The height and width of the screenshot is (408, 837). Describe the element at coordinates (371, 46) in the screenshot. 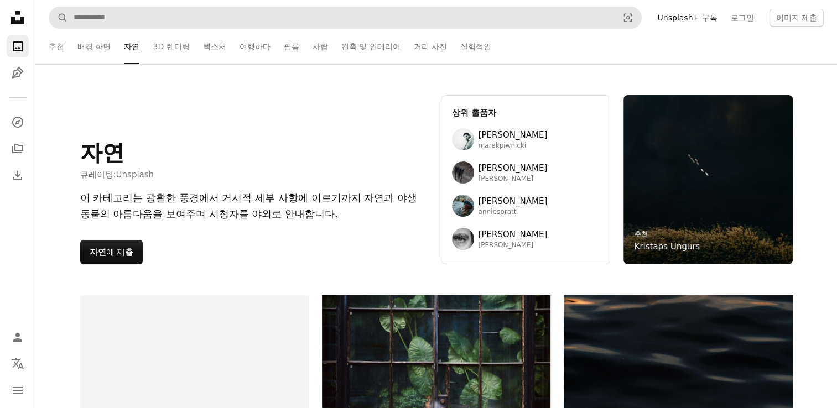

I see `a: 건축 및 인테리어` at that location.